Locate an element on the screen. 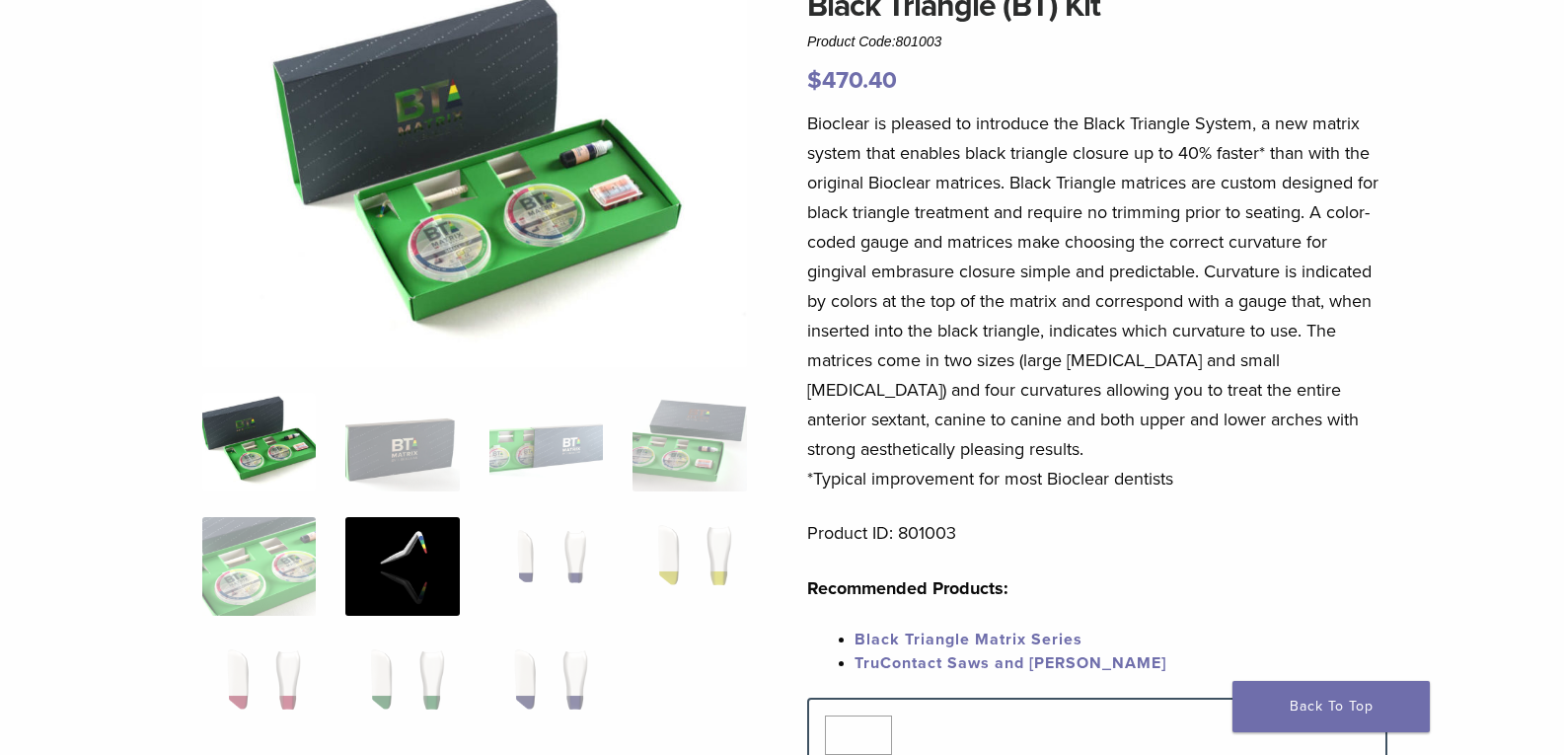  img: Black Triangle (BT) Kit - Image 10 is located at coordinates (402, 691).